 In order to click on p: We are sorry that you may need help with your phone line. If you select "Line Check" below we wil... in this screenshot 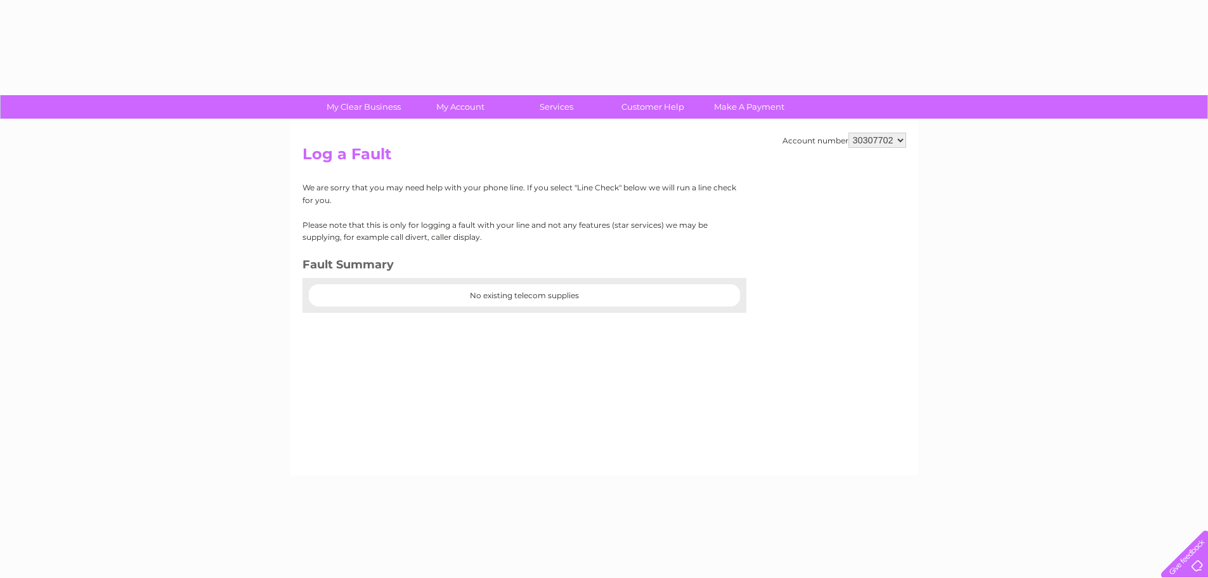, I will do `click(519, 193)`.